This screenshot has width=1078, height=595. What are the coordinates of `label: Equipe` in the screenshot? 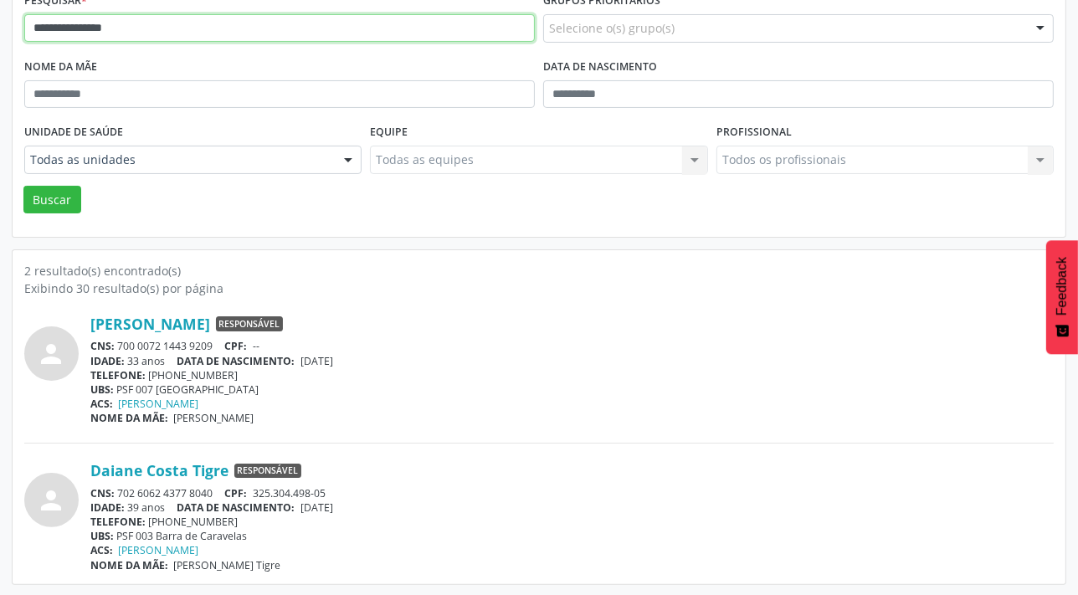 It's located at (388, 132).